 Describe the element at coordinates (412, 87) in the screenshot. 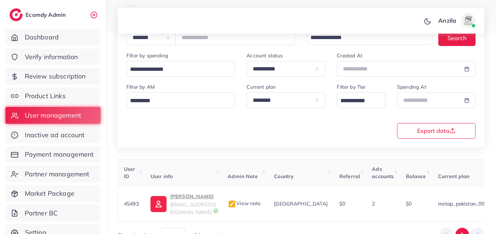

I see `label: Spending At` at that location.